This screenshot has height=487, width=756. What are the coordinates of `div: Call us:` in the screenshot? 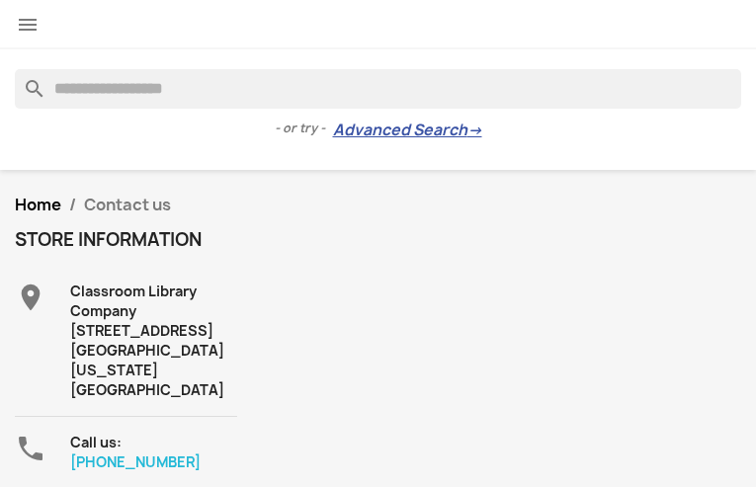 It's located at (153, 453).